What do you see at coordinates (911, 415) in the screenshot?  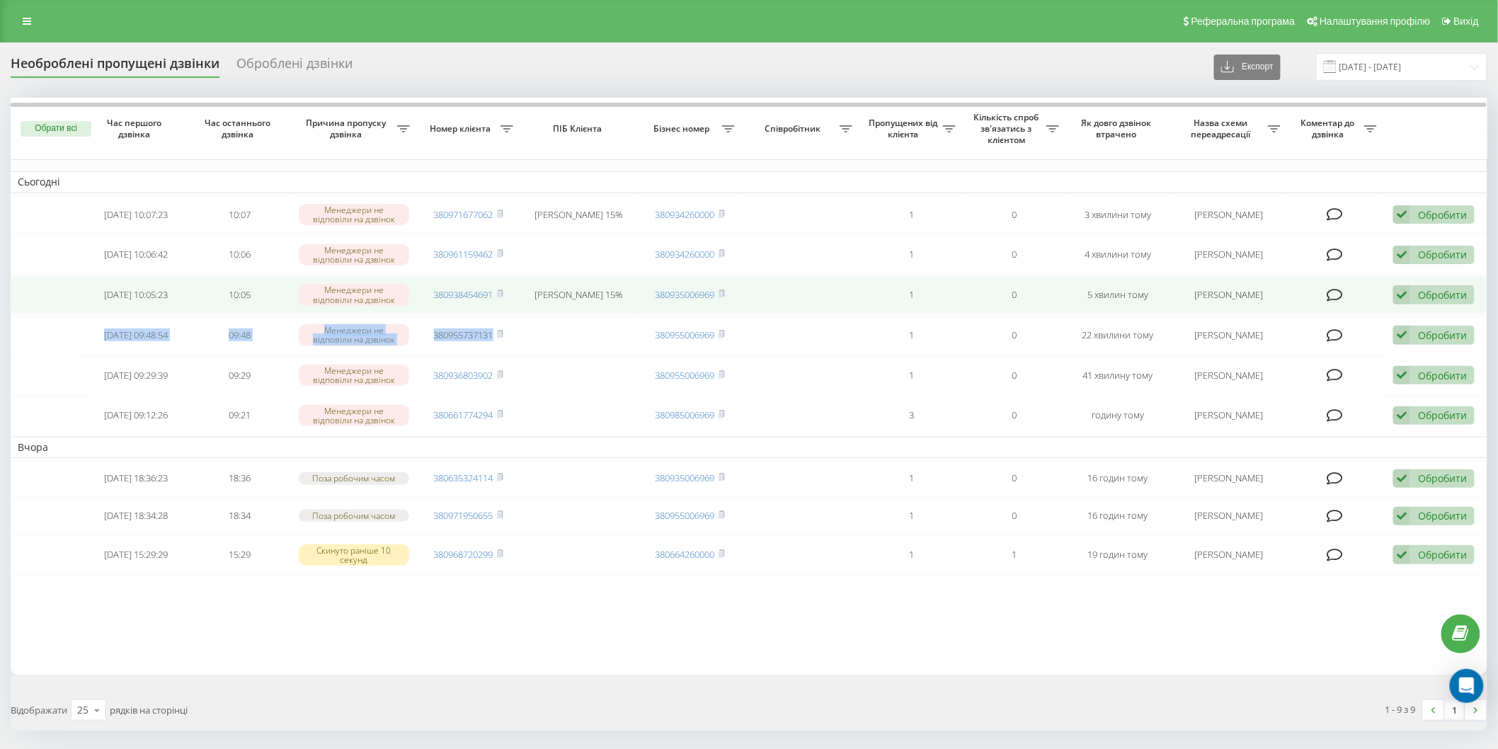 I see `td: 3` at bounding box center [911, 415].